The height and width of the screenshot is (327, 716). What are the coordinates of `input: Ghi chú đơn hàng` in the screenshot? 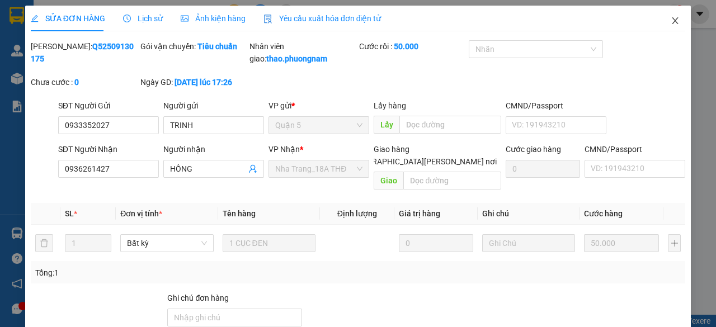 It's located at (234, 318).